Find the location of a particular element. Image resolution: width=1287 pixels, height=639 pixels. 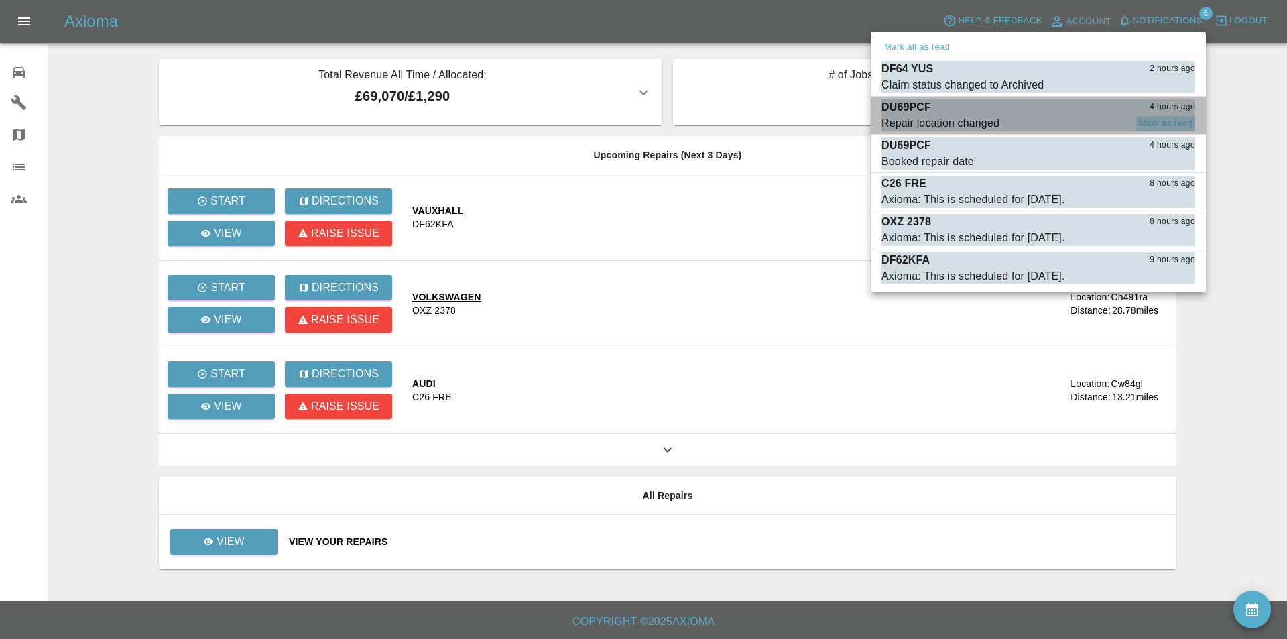

span: 9 hours ago is located at coordinates (1173, 260).